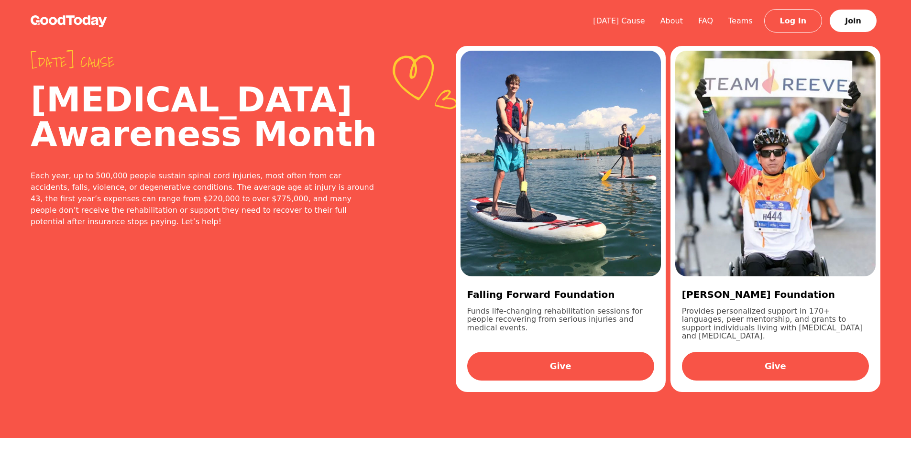  Describe the element at coordinates (776, 164) in the screenshot. I see `img: df078088-d00b-4d06-8d9f-b6cb6c8c0f26.jpg` at that location.